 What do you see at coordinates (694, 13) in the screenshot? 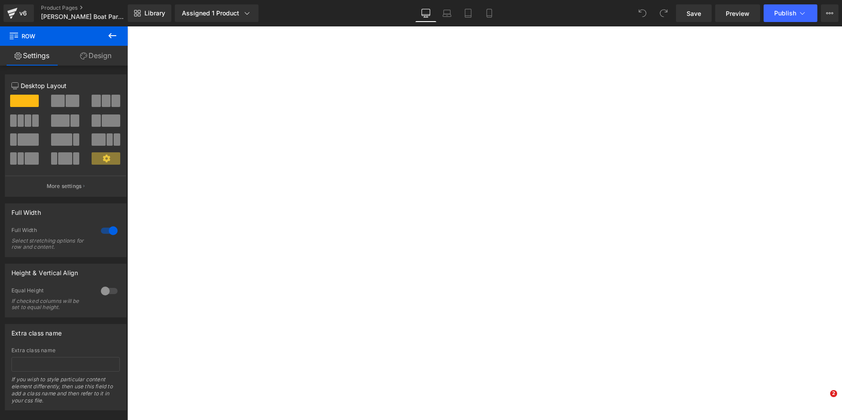
I see `span: Save` at bounding box center [694, 13].